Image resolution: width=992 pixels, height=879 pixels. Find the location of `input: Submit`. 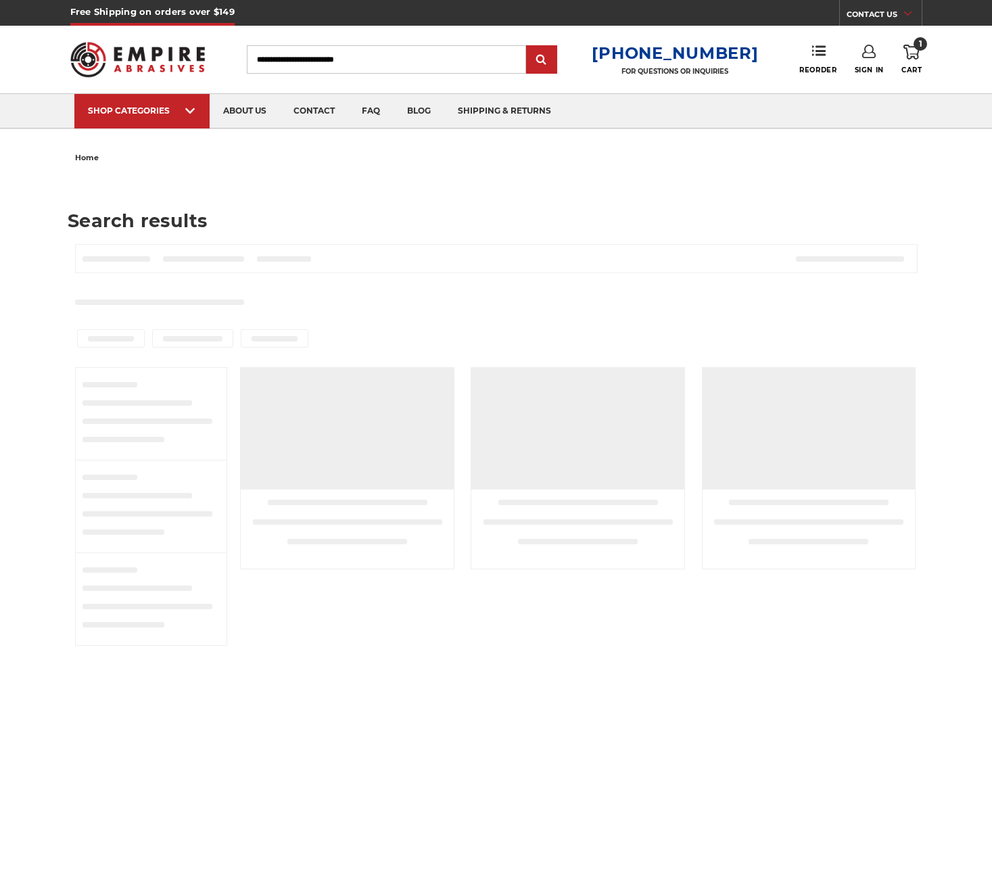

input: Submit is located at coordinates (542, 60).